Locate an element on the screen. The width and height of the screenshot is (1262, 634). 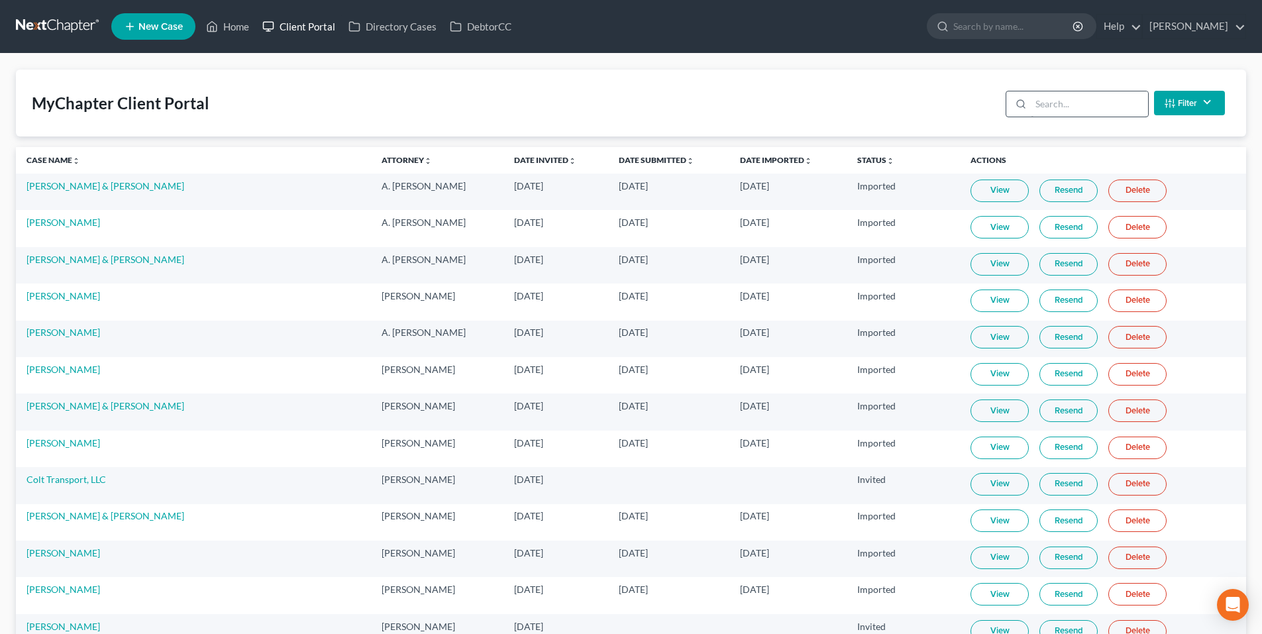
input: Search... is located at coordinates (1089, 104).